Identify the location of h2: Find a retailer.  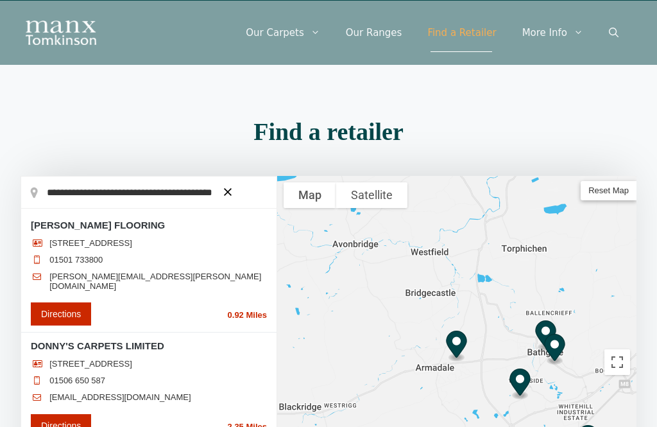
(329, 132).